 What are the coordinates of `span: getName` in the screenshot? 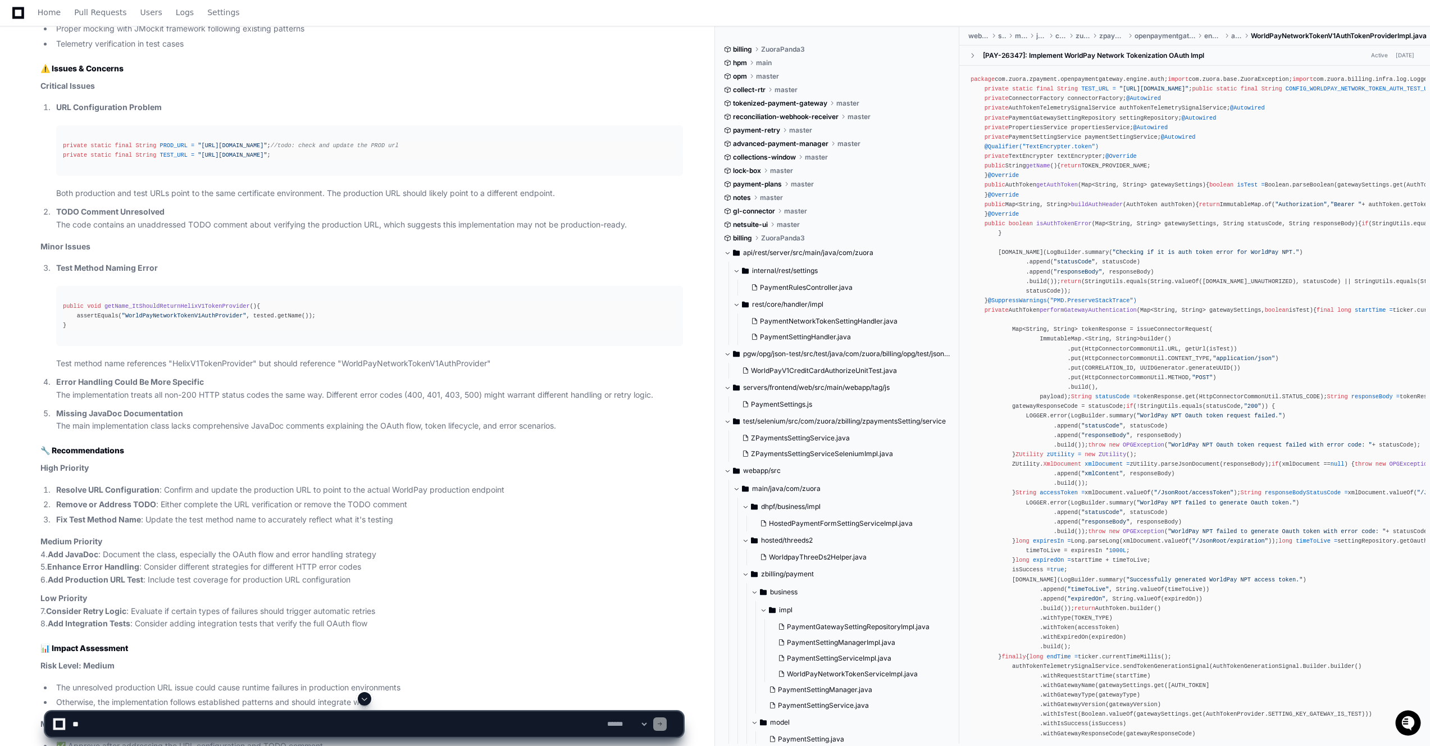 It's located at (1038, 166).